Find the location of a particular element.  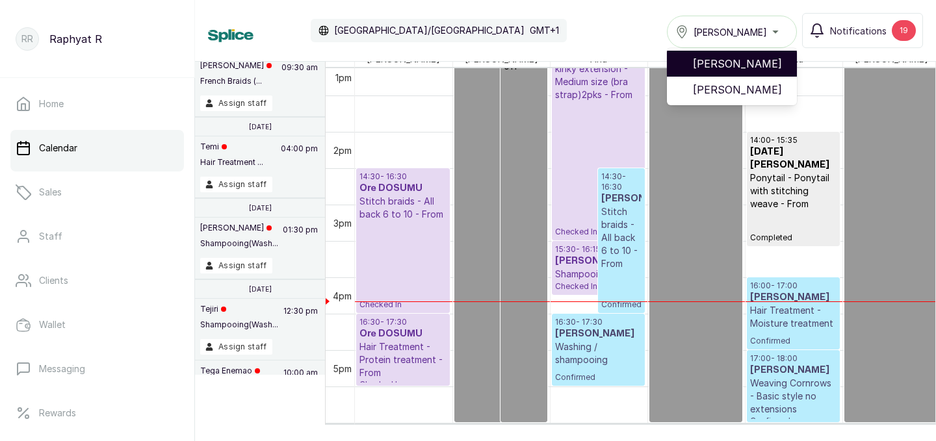

a: Clients is located at coordinates (97, 281).